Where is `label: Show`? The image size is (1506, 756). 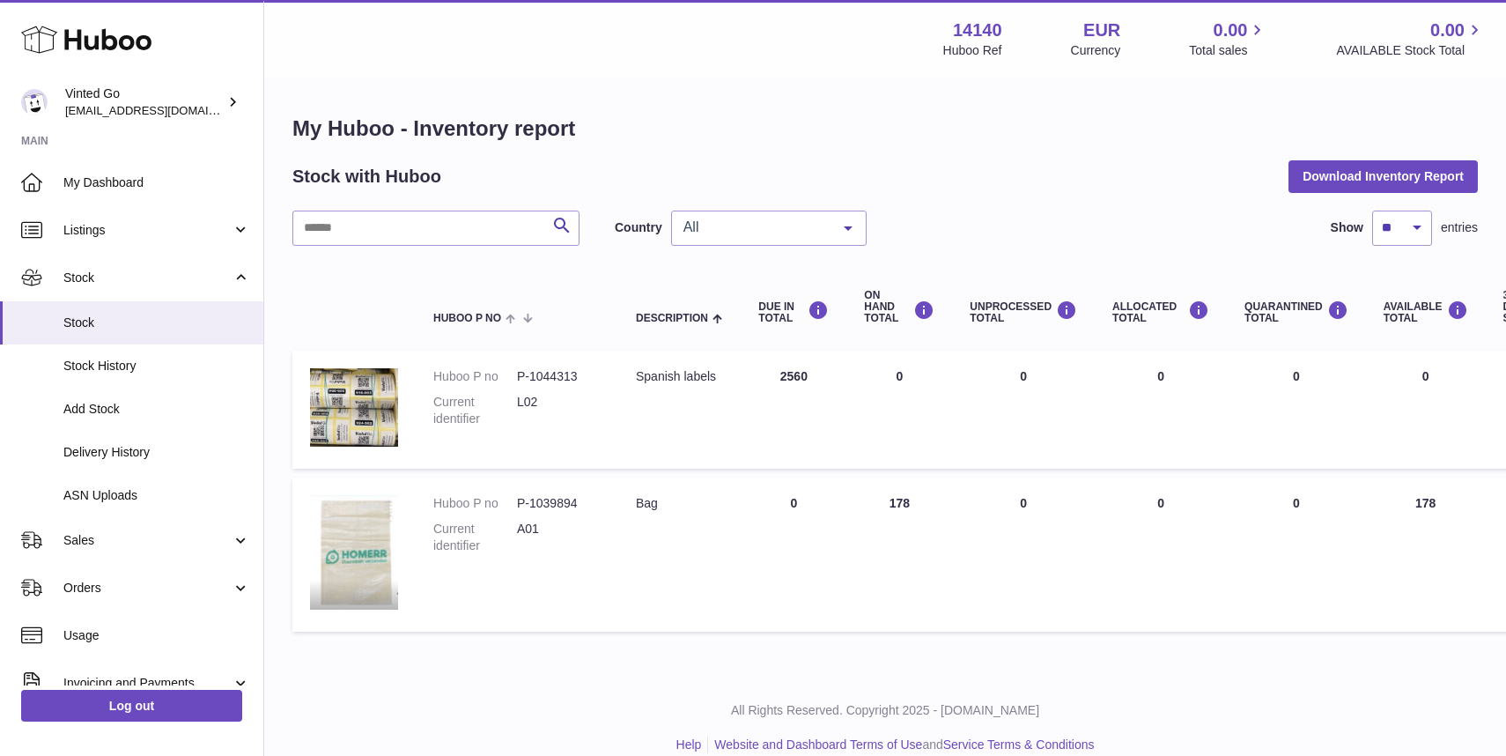
label: Show is located at coordinates (1346, 227).